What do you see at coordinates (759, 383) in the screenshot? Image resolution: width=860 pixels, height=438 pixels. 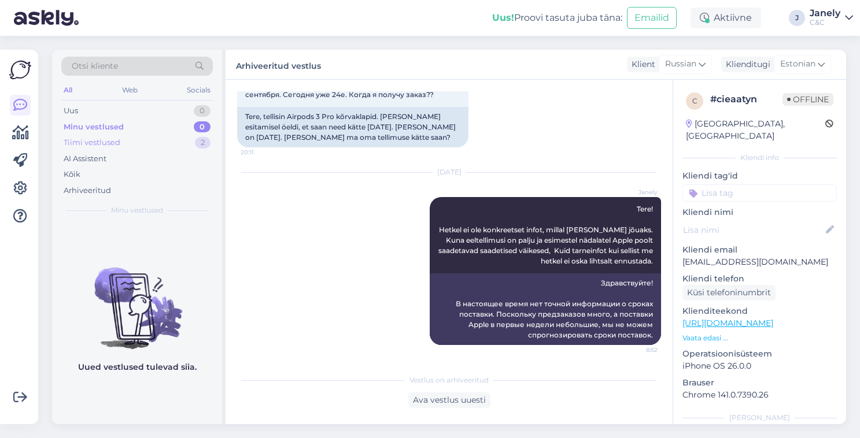 I see `p: Brauser` at bounding box center [759, 383].